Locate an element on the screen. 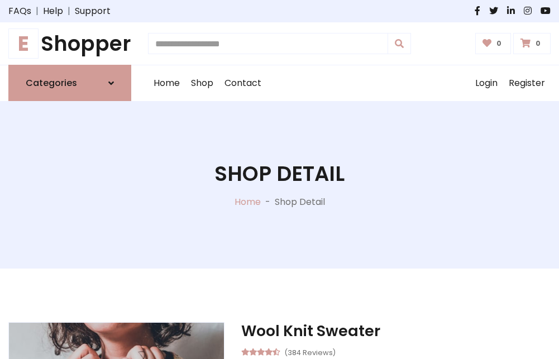 The height and width of the screenshot is (359, 559). p: Shop Detail is located at coordinates (300, 202).